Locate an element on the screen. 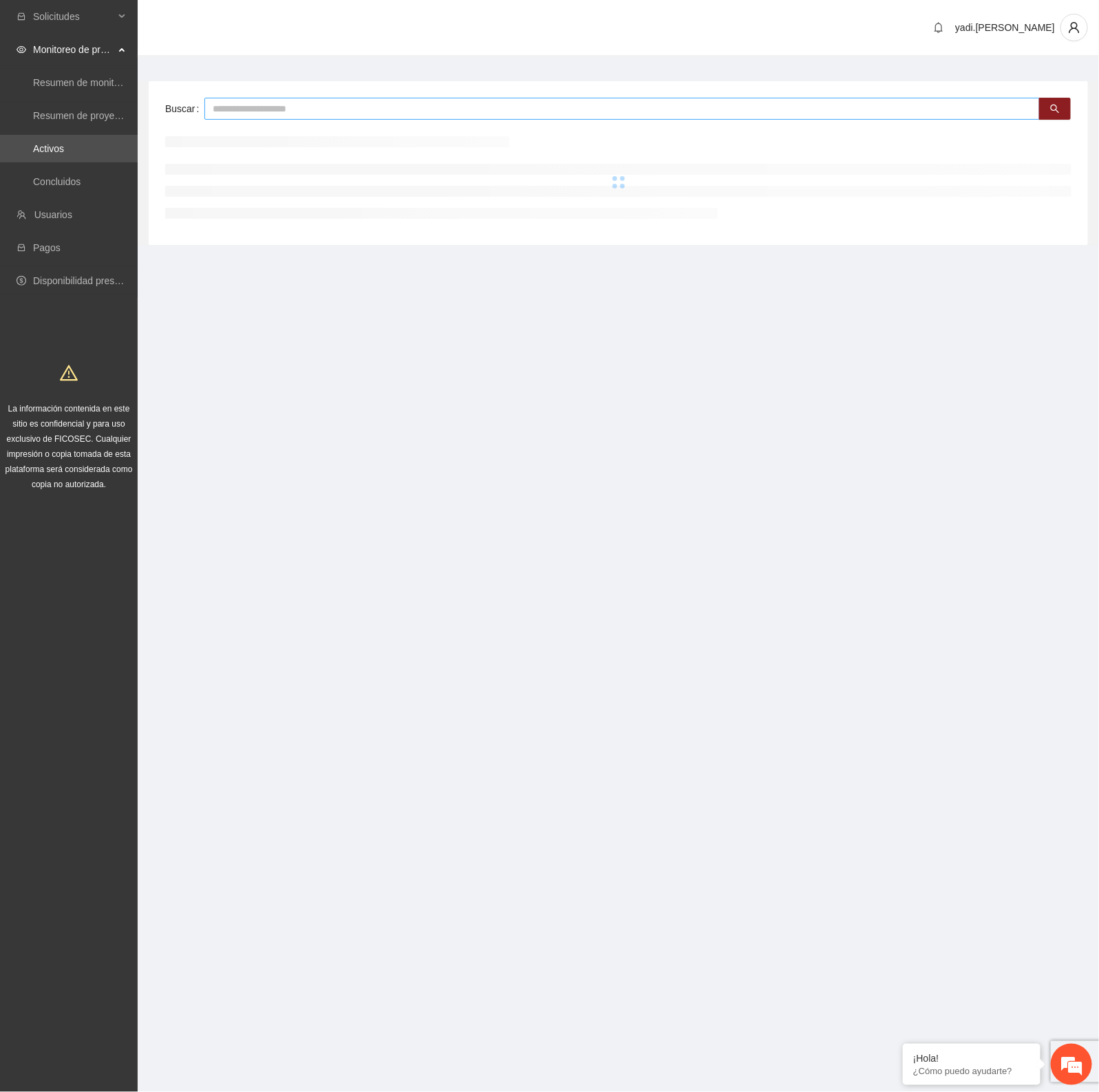 The image size is (1099, 1092). a: Resumen de monitoreo is located at coordinates (84, 83).